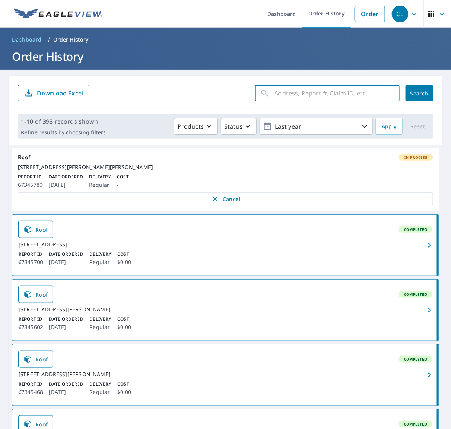 The image size is (451, 429). I want to click on p: Last year, so click(316, 126).